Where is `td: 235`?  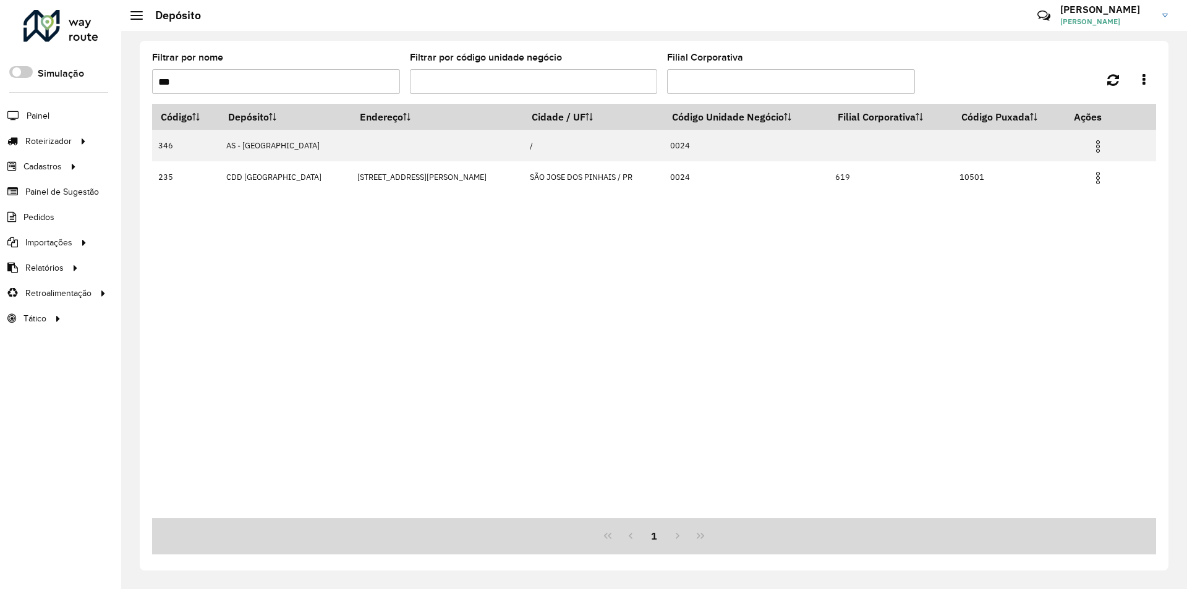 td: 235 is located at coordinates (186, 177).